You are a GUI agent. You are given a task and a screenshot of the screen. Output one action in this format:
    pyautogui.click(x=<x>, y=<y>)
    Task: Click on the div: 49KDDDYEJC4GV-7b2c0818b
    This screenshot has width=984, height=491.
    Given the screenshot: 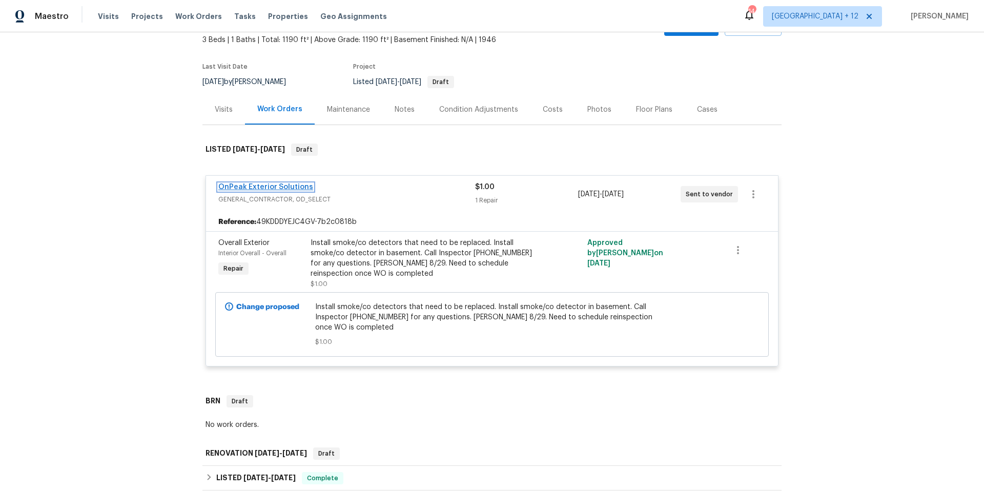 What is the action you would take?
    pyautogui.click(x=492, y=222)
    